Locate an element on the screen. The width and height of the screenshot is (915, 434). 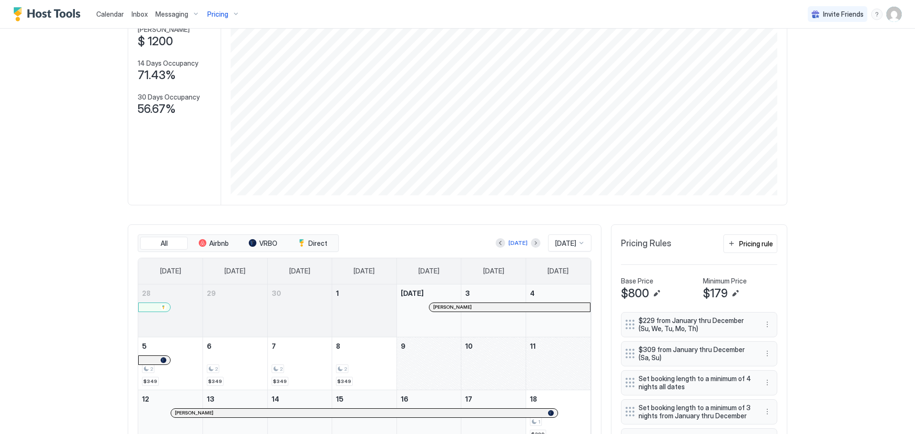
span: 13 is located at coordinates (211, 399).